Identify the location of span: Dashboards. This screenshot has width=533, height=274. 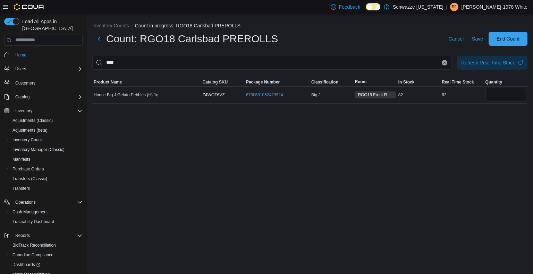
(26, 265).